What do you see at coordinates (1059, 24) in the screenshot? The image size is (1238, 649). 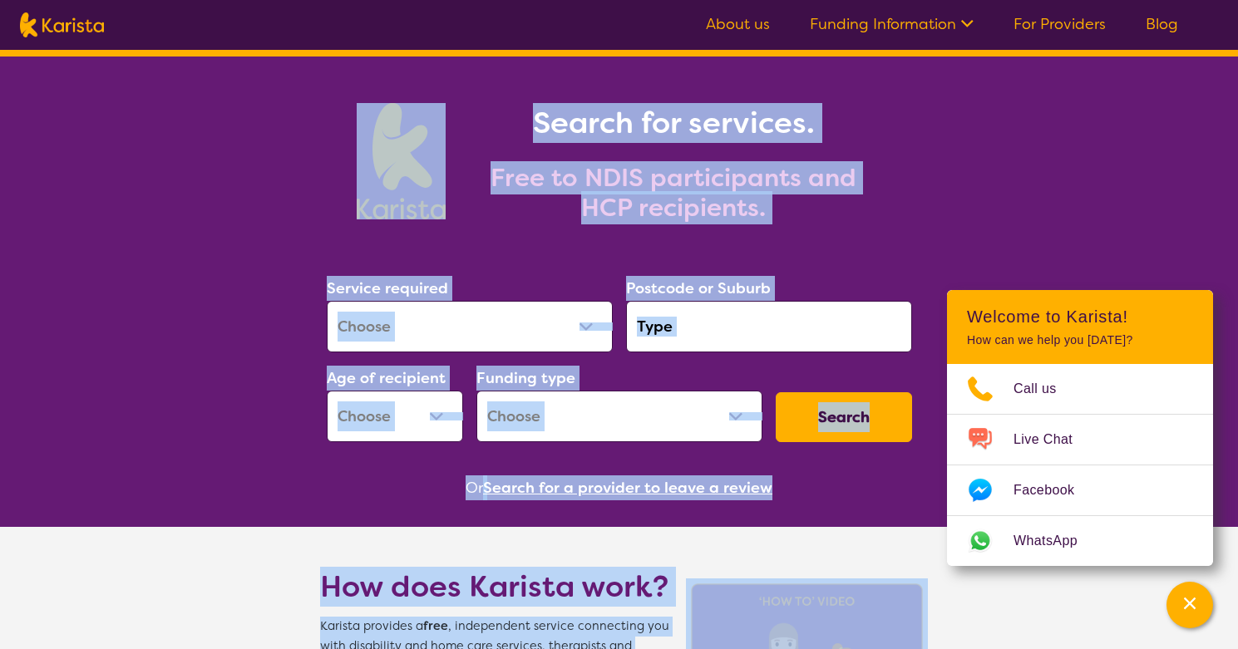 I see `a: For Providers` at bounding box center [1059, 24].